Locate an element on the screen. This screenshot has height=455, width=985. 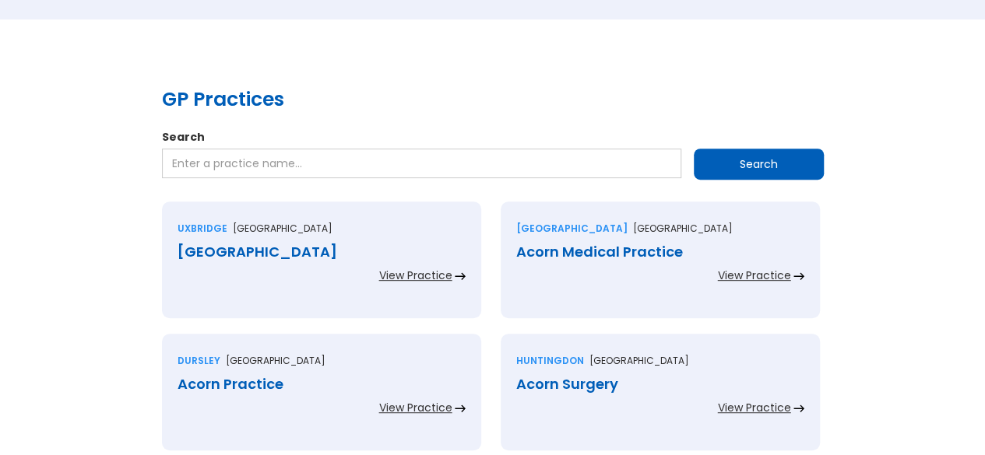
div: Acorn Medical Practice is located at coordinates (660, 252).